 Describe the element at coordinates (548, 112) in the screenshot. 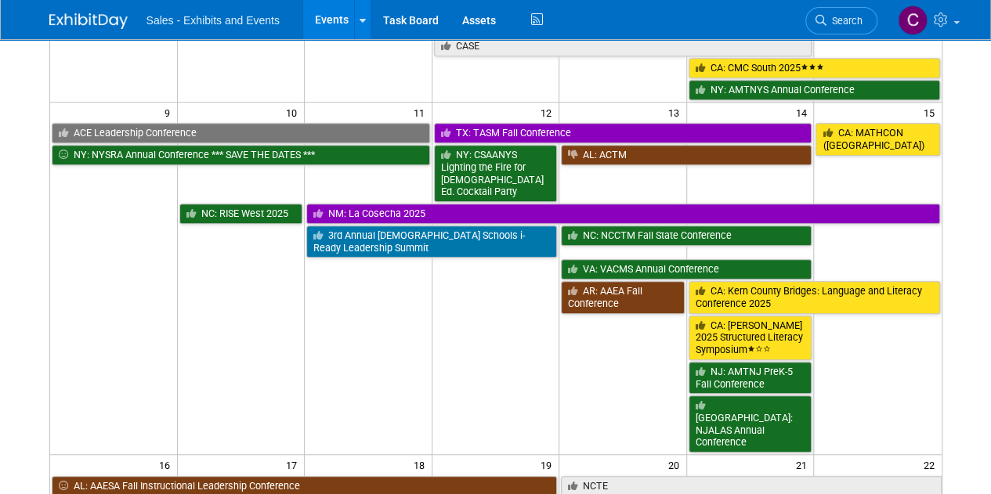

I see `span: 12` at that location.